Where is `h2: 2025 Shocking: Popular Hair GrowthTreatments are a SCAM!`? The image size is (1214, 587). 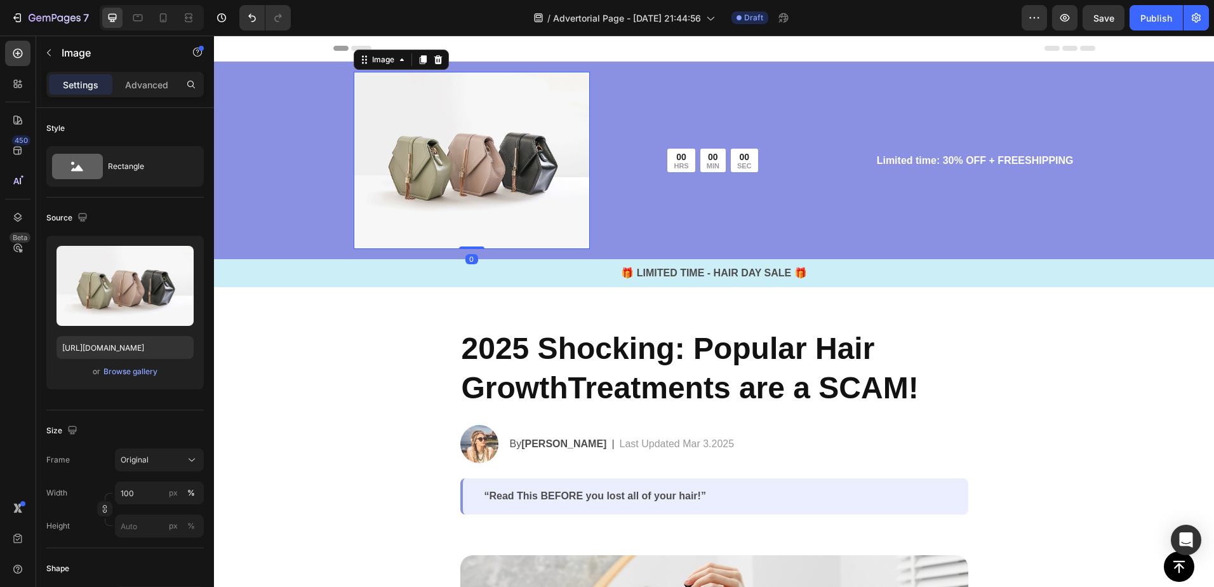
h2: 2025 Shocking: Popular Hair GrowthTreatments are a SCAM! is located at coordinates (500, 333).